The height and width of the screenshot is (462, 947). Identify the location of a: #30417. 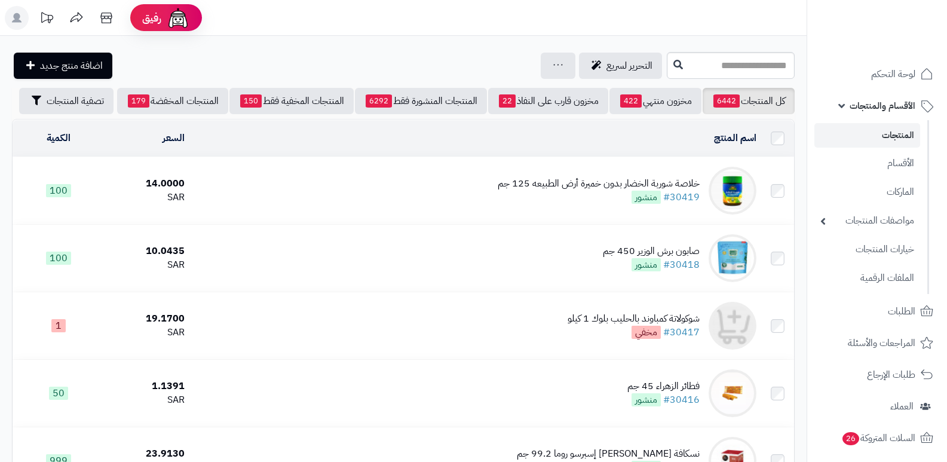
(681, 332).